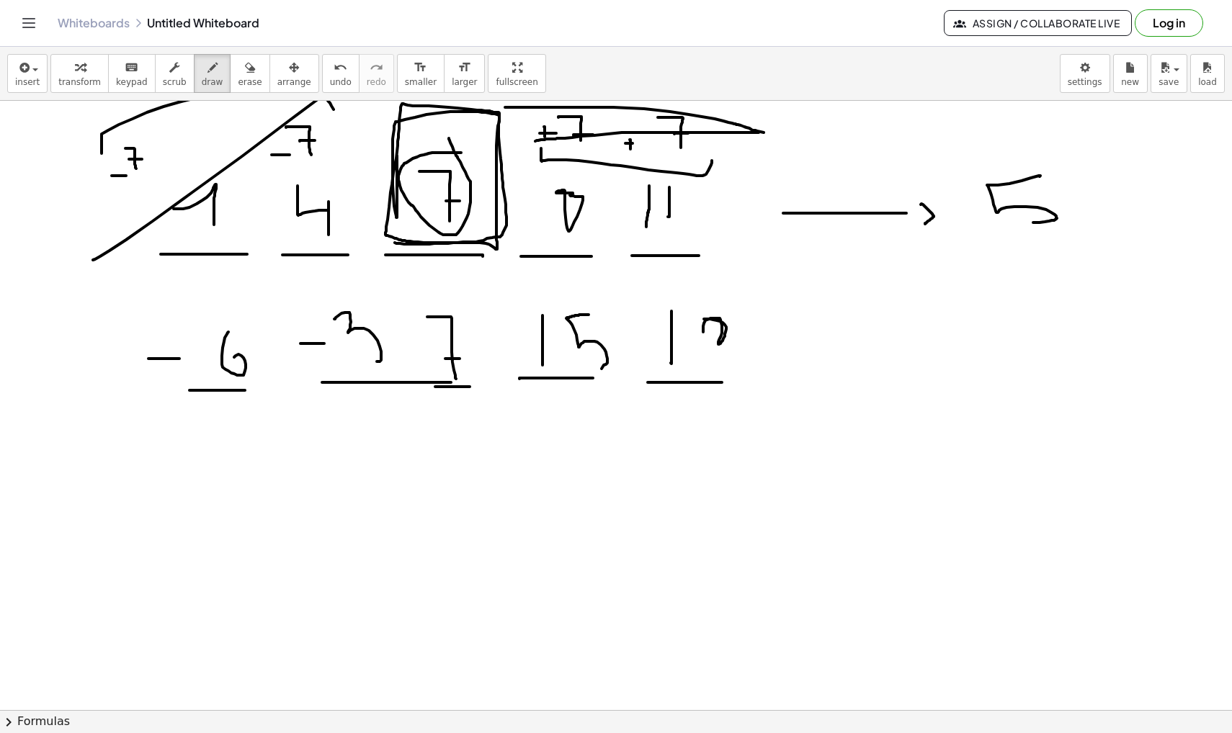  What do you see at coordinates (341, 82) in the screenshot?
I see `span: undo` at bounding box center [341, 82].